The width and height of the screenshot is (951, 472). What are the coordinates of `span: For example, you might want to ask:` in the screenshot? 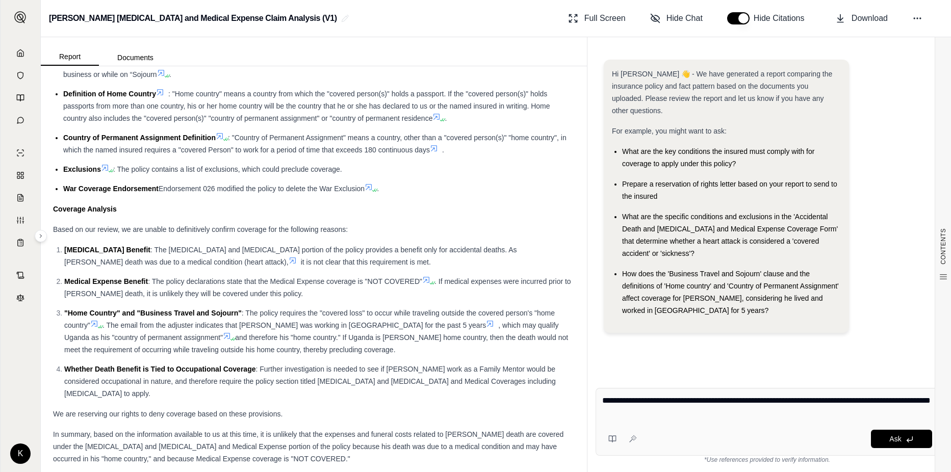 It's located at (669, 131).